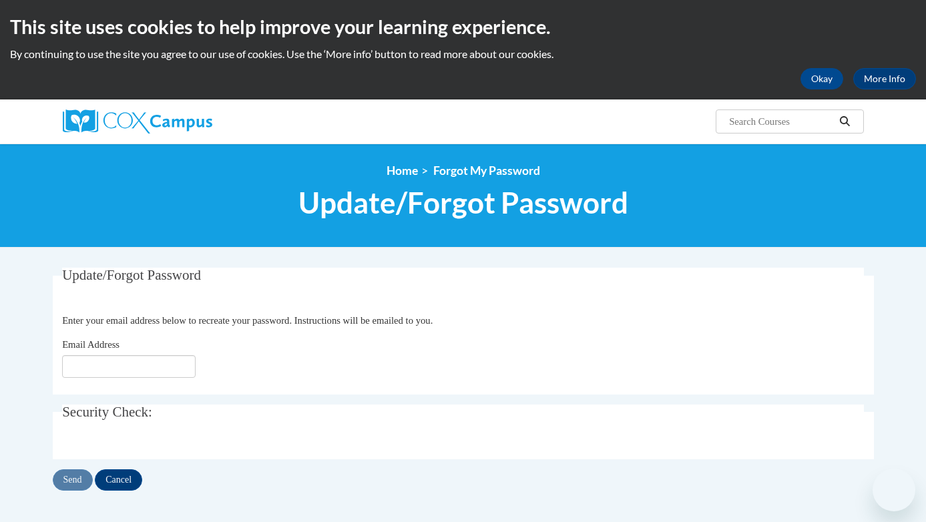  Describe the element at coordinates (884, 79) in the screenshot. I see `a: More Info` at that location.